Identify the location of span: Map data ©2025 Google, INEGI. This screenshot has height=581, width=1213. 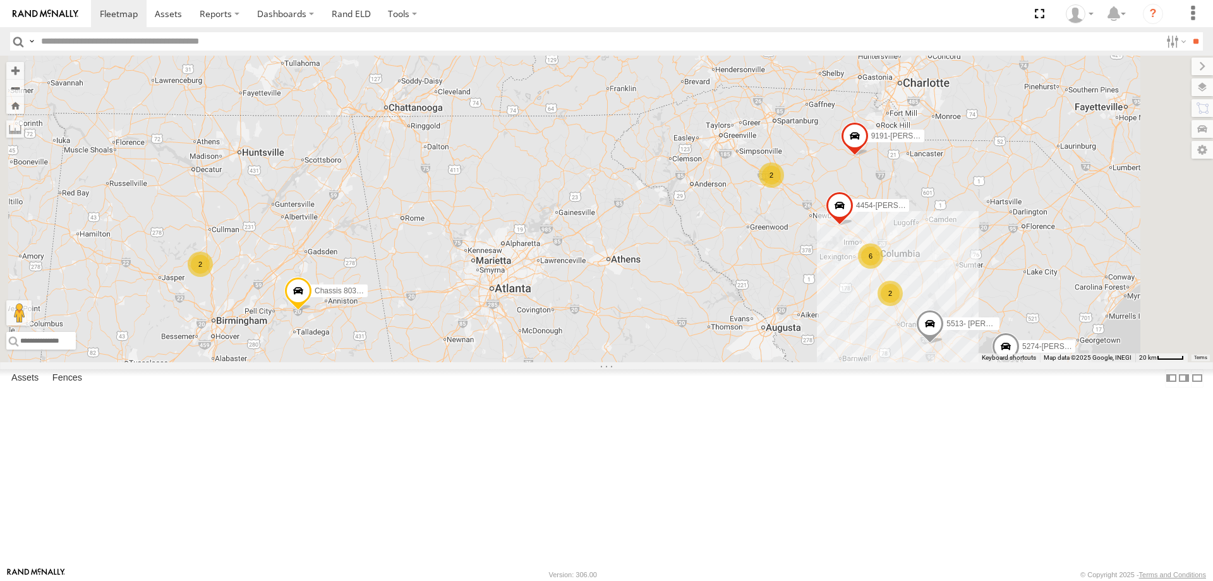
(1087, 357).